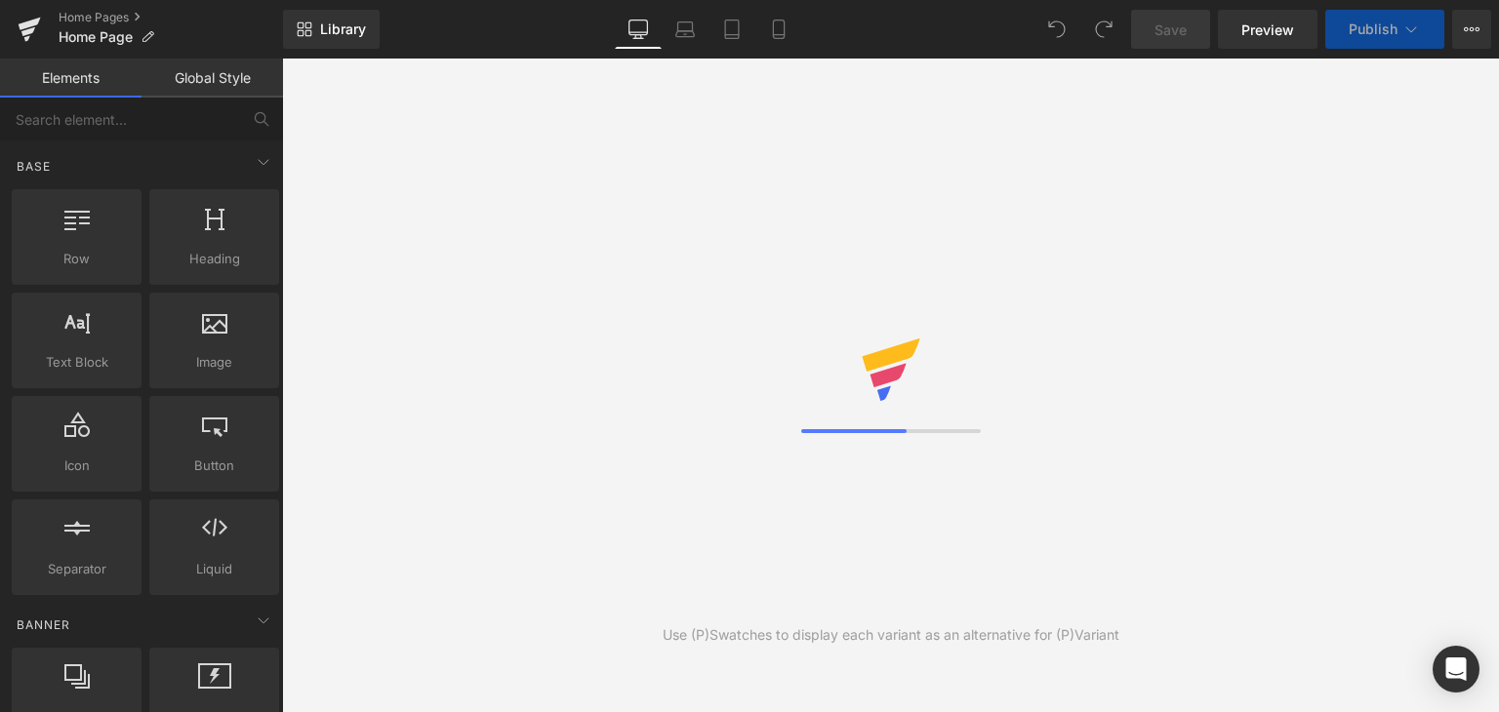 The image size is (1499, 712). What do you see at coordinates (685, 29) in the screenshot?
I see `a: Laptop` at bounding box center [685, 29].